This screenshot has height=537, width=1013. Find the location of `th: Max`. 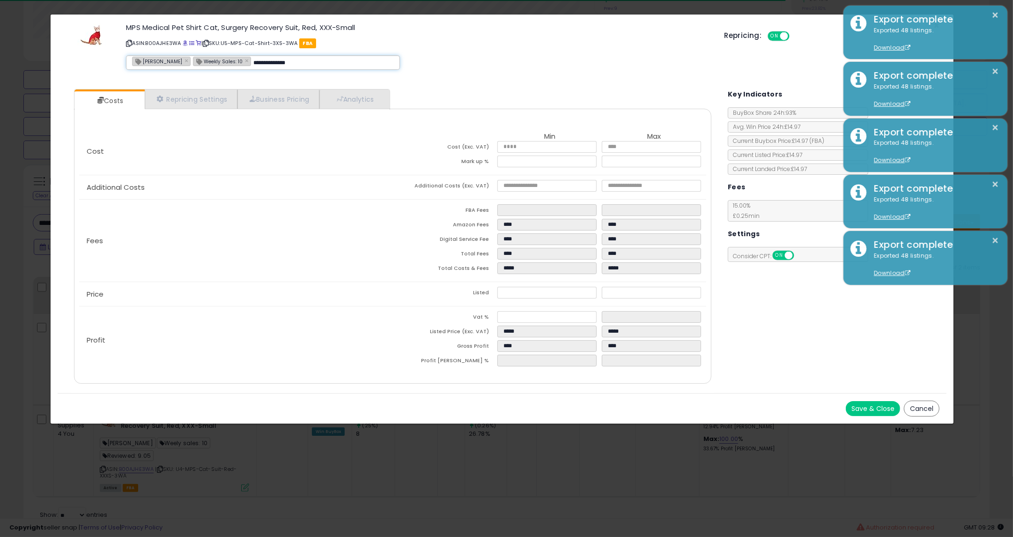

th: Max is located at coordinates (654, 137).